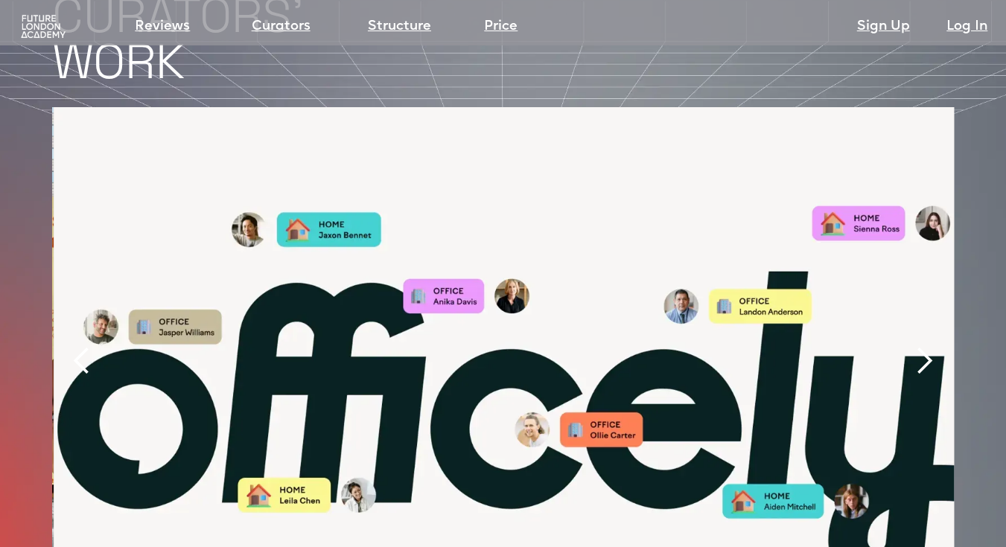 This screenshot has height=547, width=1006. Describe the element at coordinates (399, 27) in the screenshot. I see `a: Structure` at that location.